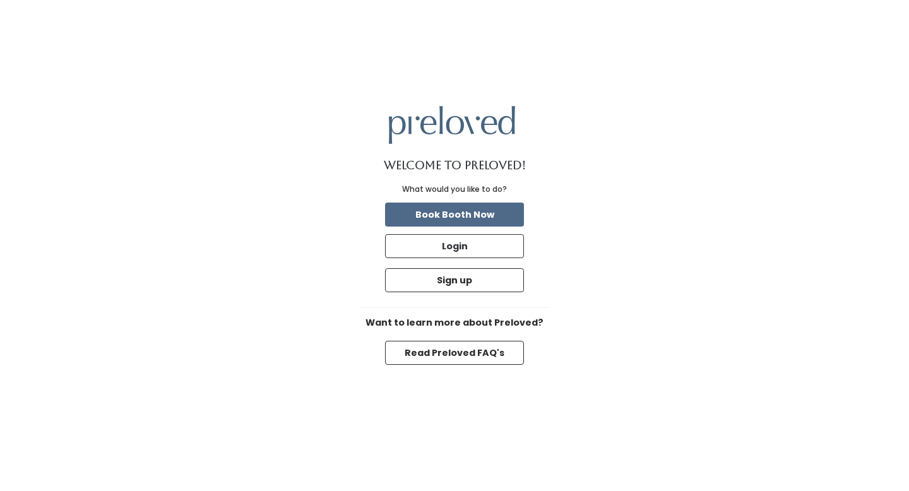 This screenshot has height=491, width=909. I want to click on button: Read Preloved FAQ's, so click(455, 353).